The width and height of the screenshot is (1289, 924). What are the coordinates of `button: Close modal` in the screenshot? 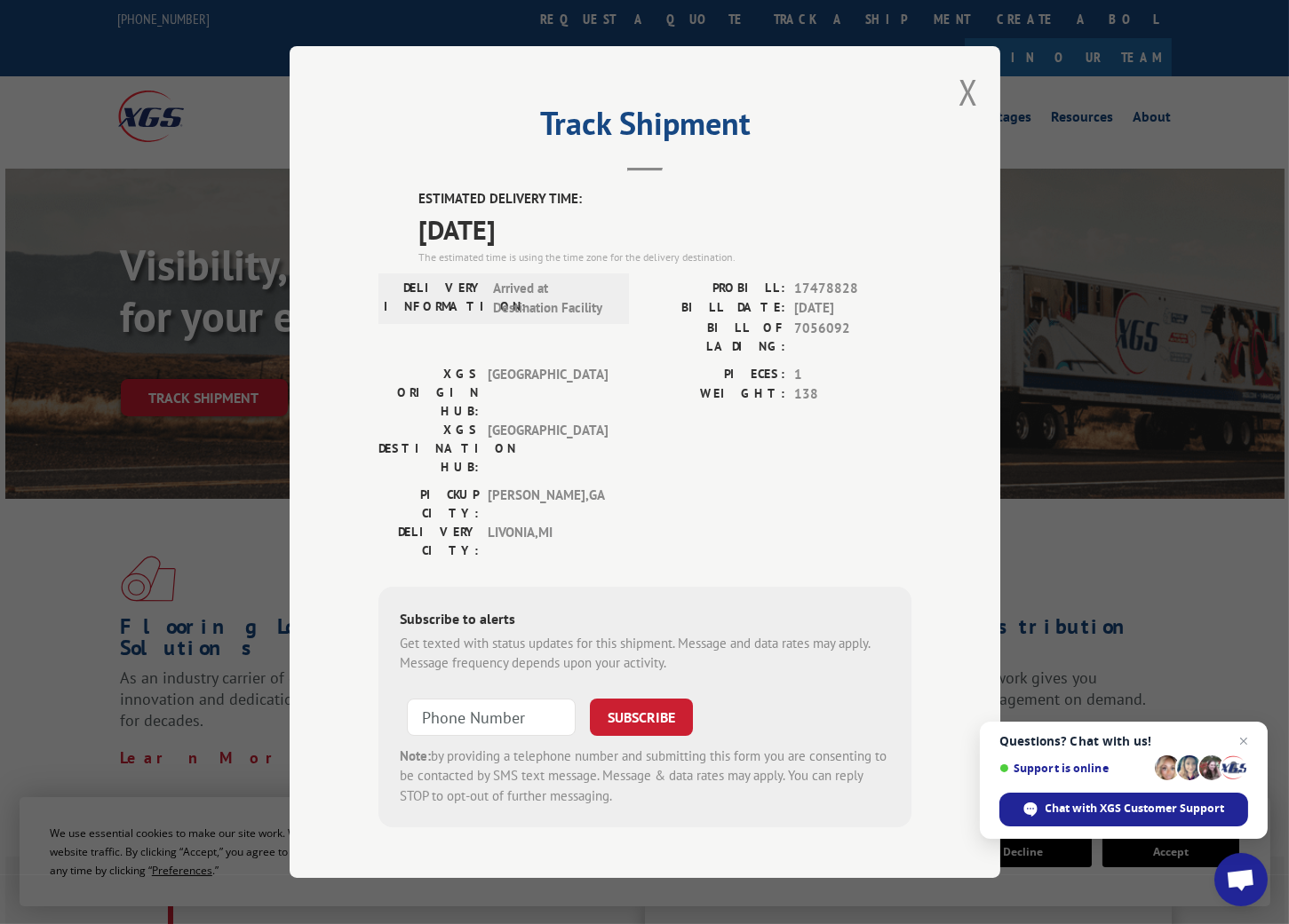 It's located at (968, 92).